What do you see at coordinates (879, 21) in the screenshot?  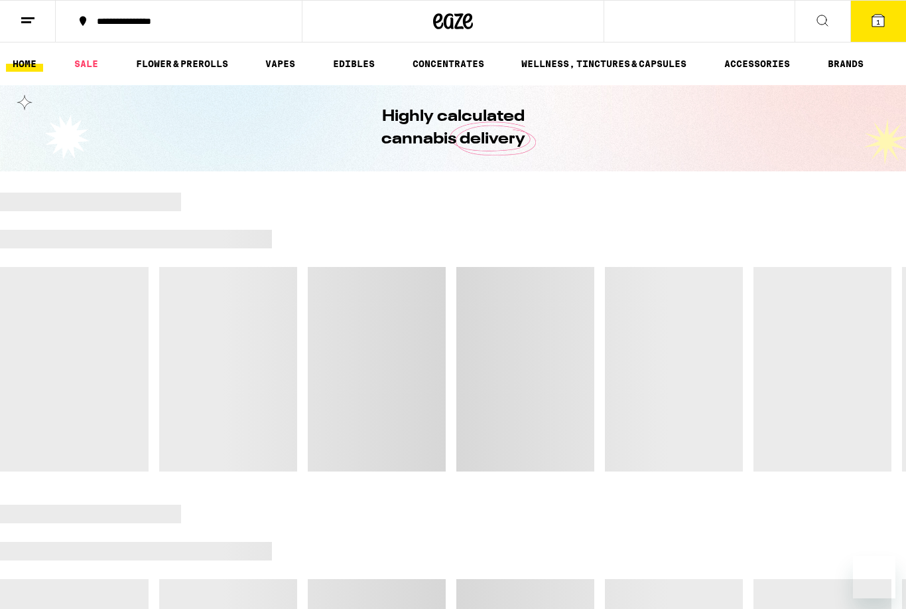 I see `button: 1` at bounding box center [879, 21].